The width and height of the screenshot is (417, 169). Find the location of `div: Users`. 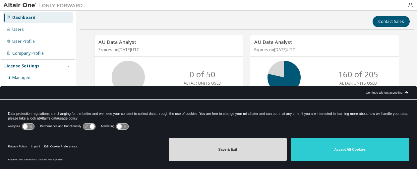

div: Users is located at coordinates (18, 30).